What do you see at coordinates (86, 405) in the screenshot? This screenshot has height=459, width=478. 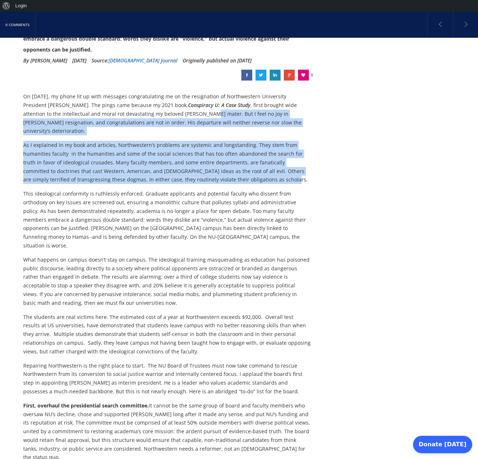 I see `strong: First, overhaul the presidential search committee.` at bounding box center [86, 405].